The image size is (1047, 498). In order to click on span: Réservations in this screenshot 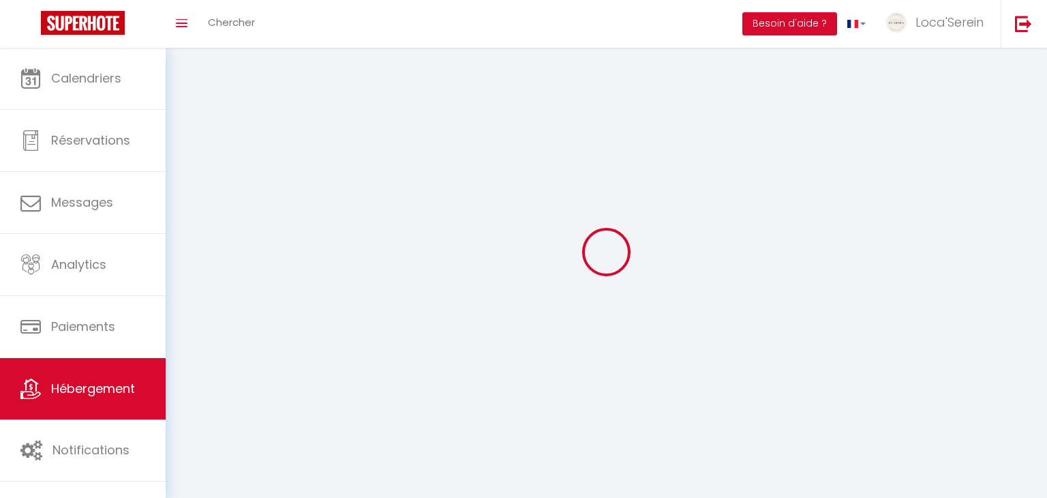, I will do `click(91, 140)`.